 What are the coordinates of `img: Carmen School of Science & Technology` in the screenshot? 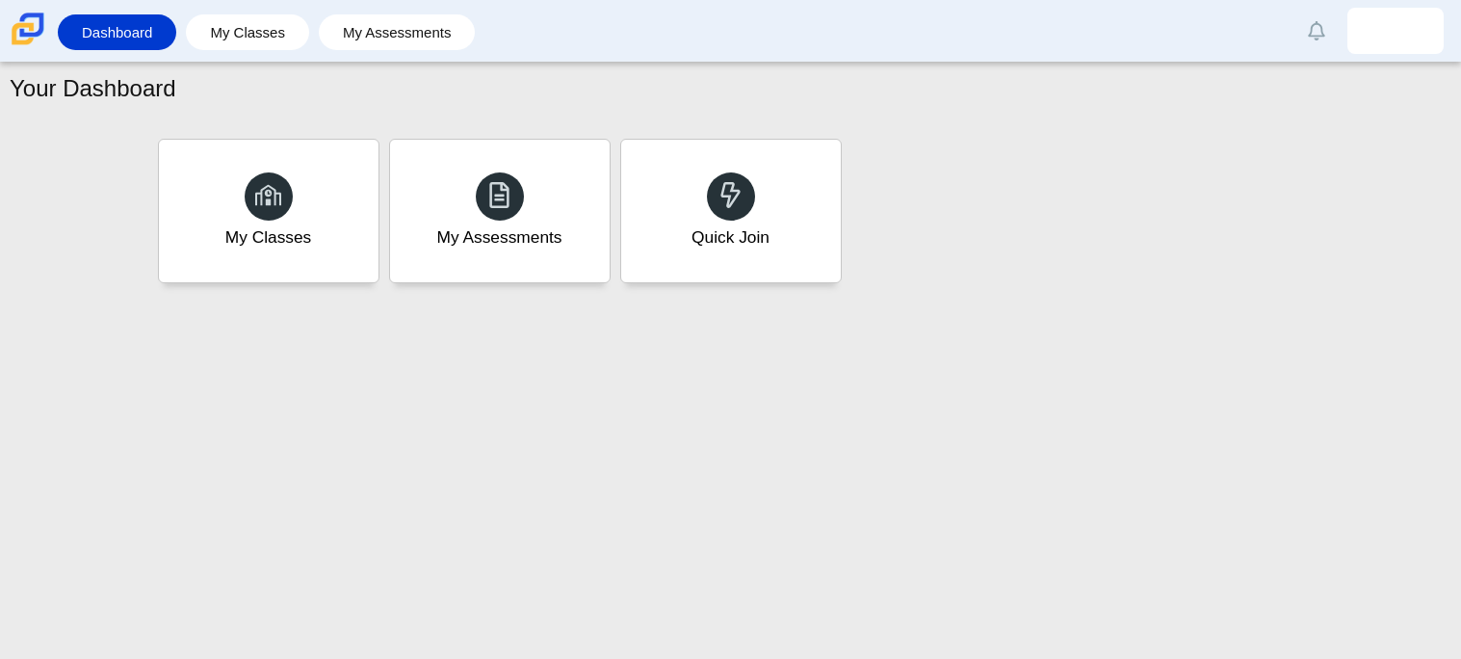 It's located at (28, 29).